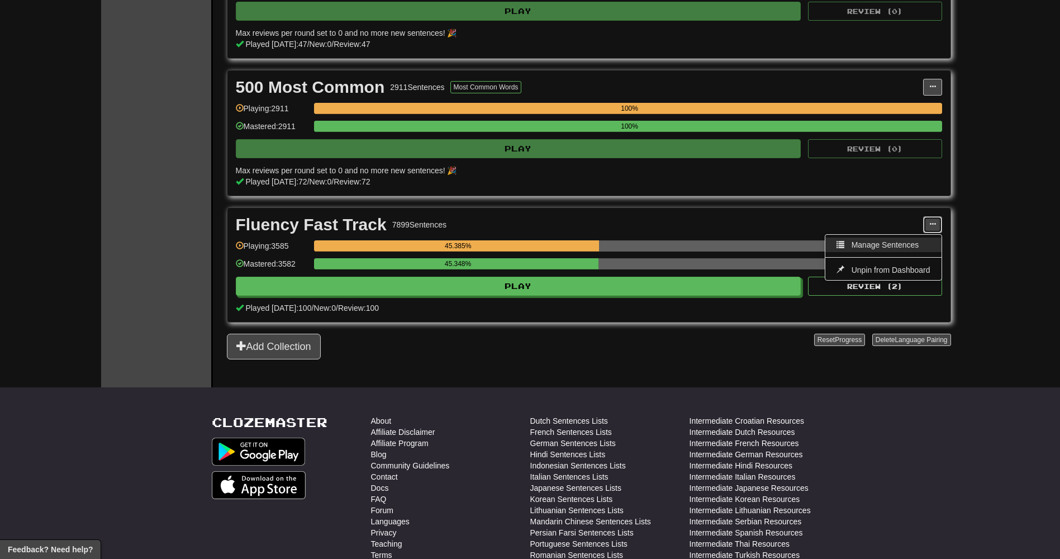  What do you see at coordinates (891, 270) in the screenshot?
I see `span: Unpin from Dashboard` at bounding box center [891, 270].